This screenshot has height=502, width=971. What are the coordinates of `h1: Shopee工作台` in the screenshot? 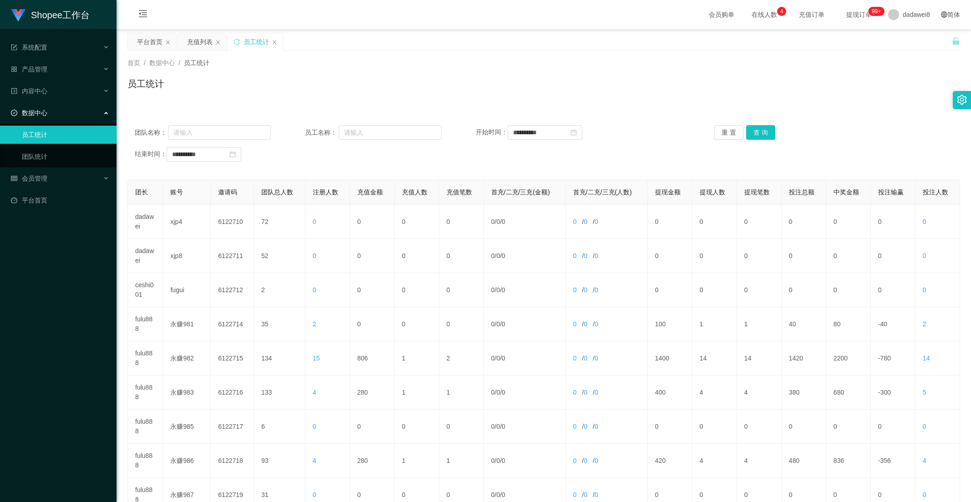 It's located at (60, 15).